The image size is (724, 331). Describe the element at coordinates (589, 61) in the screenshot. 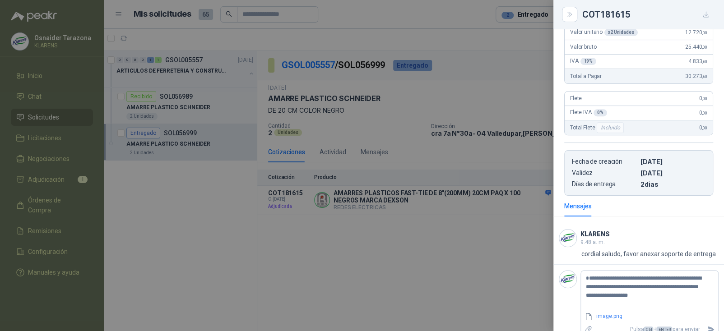

I see `div: 19 %` at that location.